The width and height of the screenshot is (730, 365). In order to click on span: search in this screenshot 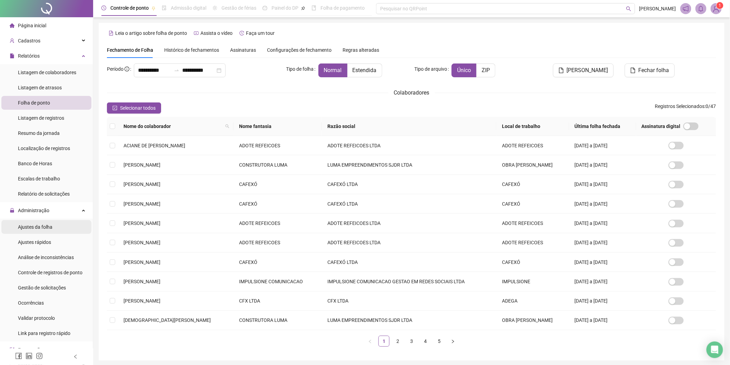, I will do `click(227, 126)`.